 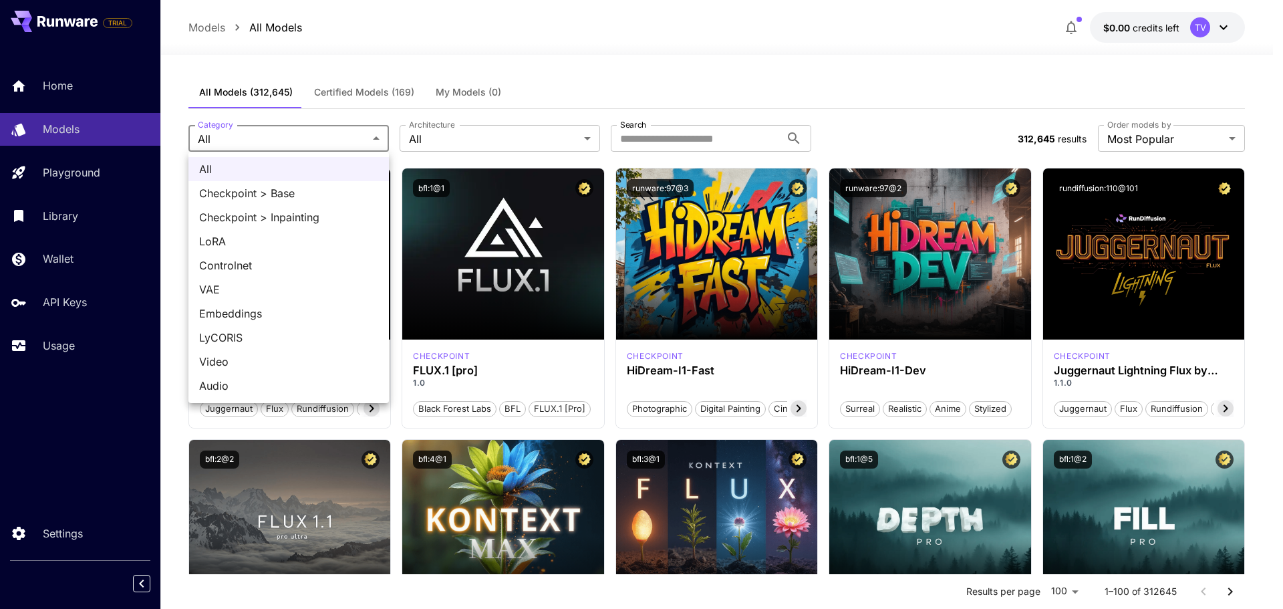 I want to click on span: Video, so click(x=289, y=361).